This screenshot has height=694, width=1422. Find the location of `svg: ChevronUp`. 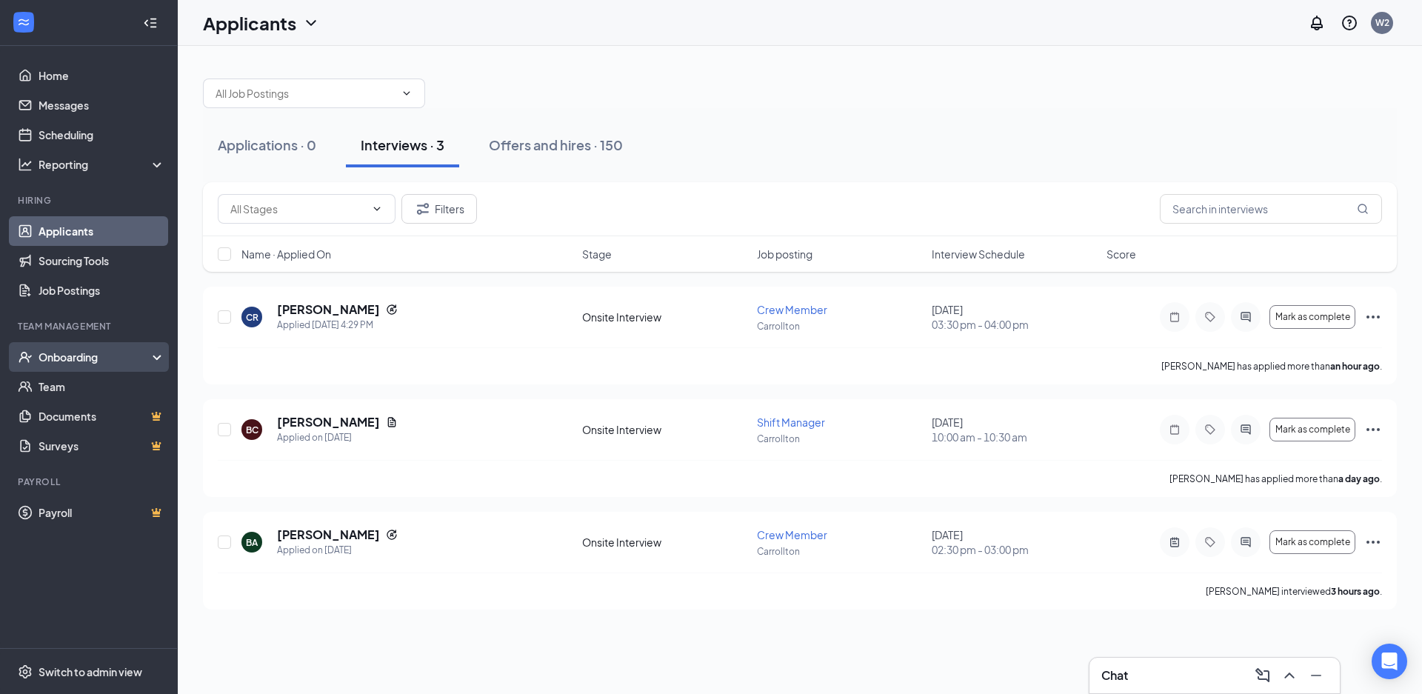

svg: ChevronUp is located at coordinates (1289, 675).